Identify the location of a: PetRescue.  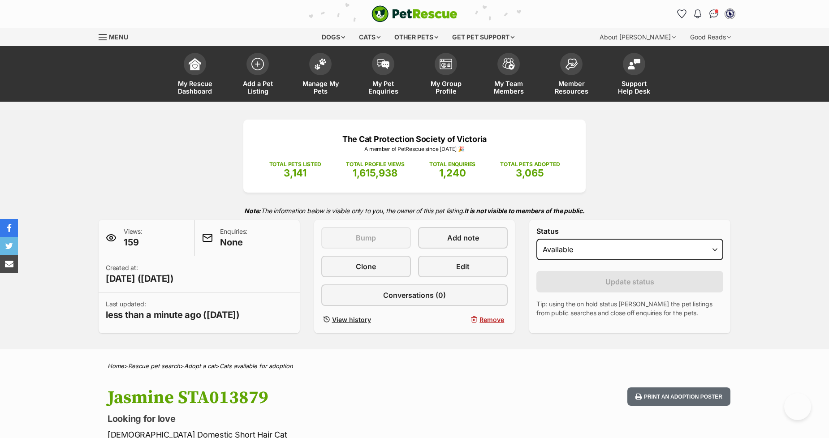
(414, 14).